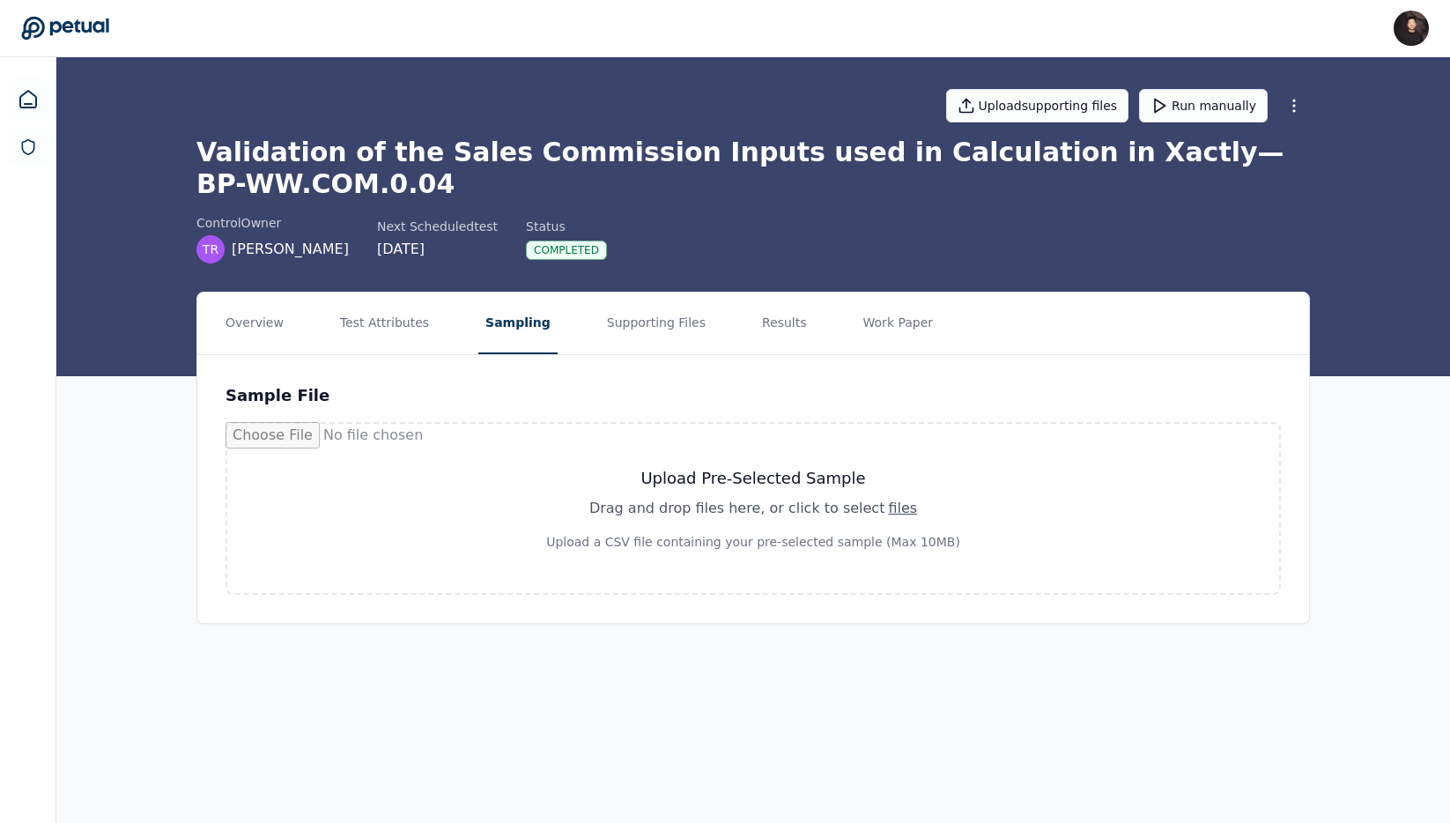  I want to click on p: Upload a CSV file containing your pre-selected sample (Max 10MB), so click(753, 542).